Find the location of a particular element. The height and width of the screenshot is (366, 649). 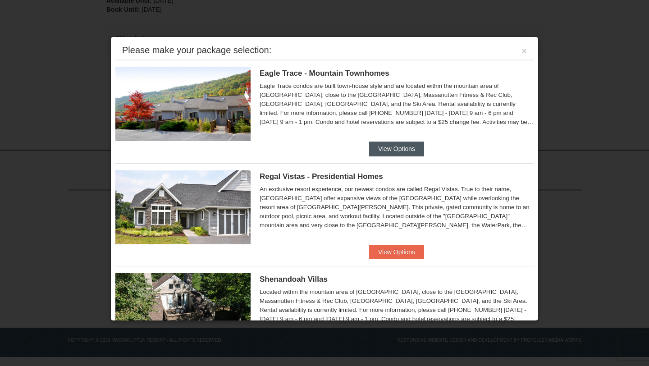

img: 19219019-2-e70bf45f.jpg is located at coordinates (183, 310).